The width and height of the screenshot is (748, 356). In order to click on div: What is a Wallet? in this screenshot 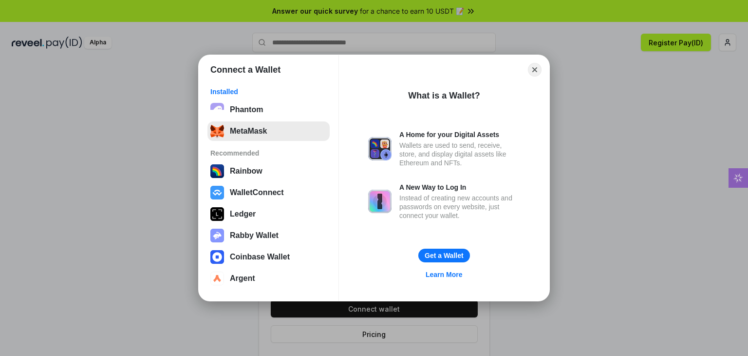, I will do `click(444, 95)`.